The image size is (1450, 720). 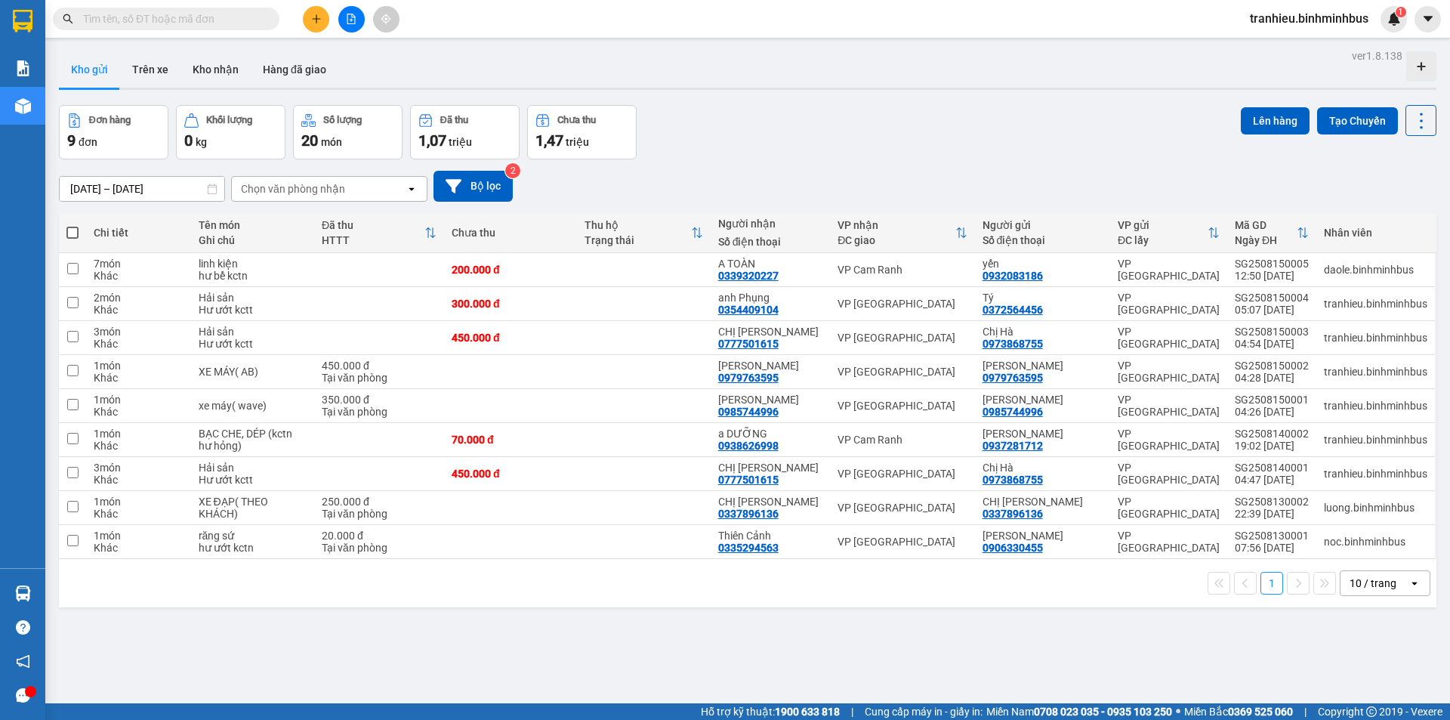 What do you see at coordinates (1162, 240) in the screenshot?
I see `div: ĐC lấy` at bounding box center [1162, 240].